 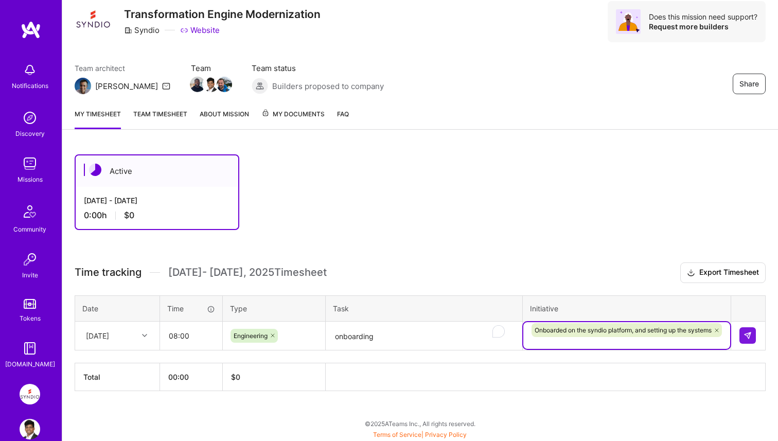 What do you see at coordinates (129, 215) in the screenshot?
I see `span: $0` at bounding box center [129, 215].